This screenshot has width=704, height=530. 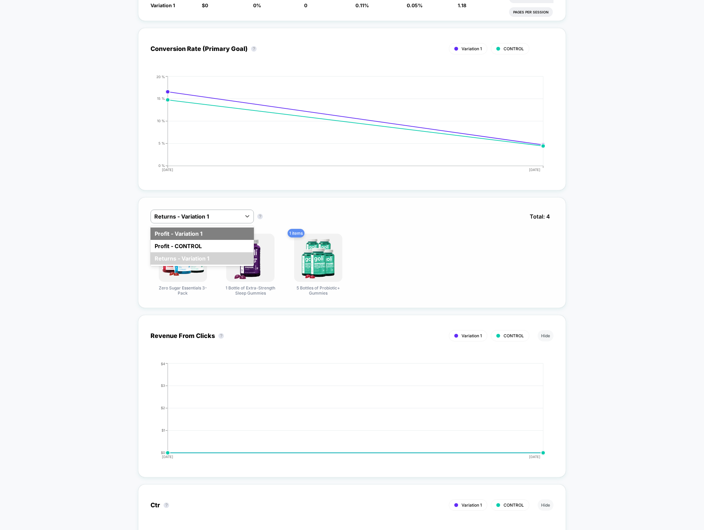 What do you see at coordinates (163, 364) in the screenshot?
I see `tspan: $4` at bounding box center [163, 364].